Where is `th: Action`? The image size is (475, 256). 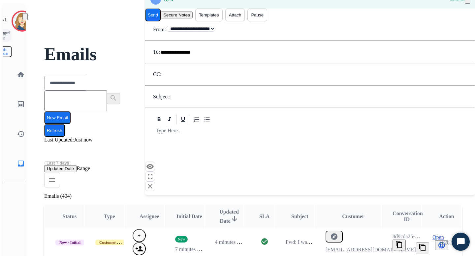
th: Action is located at coordinates (441, 217).